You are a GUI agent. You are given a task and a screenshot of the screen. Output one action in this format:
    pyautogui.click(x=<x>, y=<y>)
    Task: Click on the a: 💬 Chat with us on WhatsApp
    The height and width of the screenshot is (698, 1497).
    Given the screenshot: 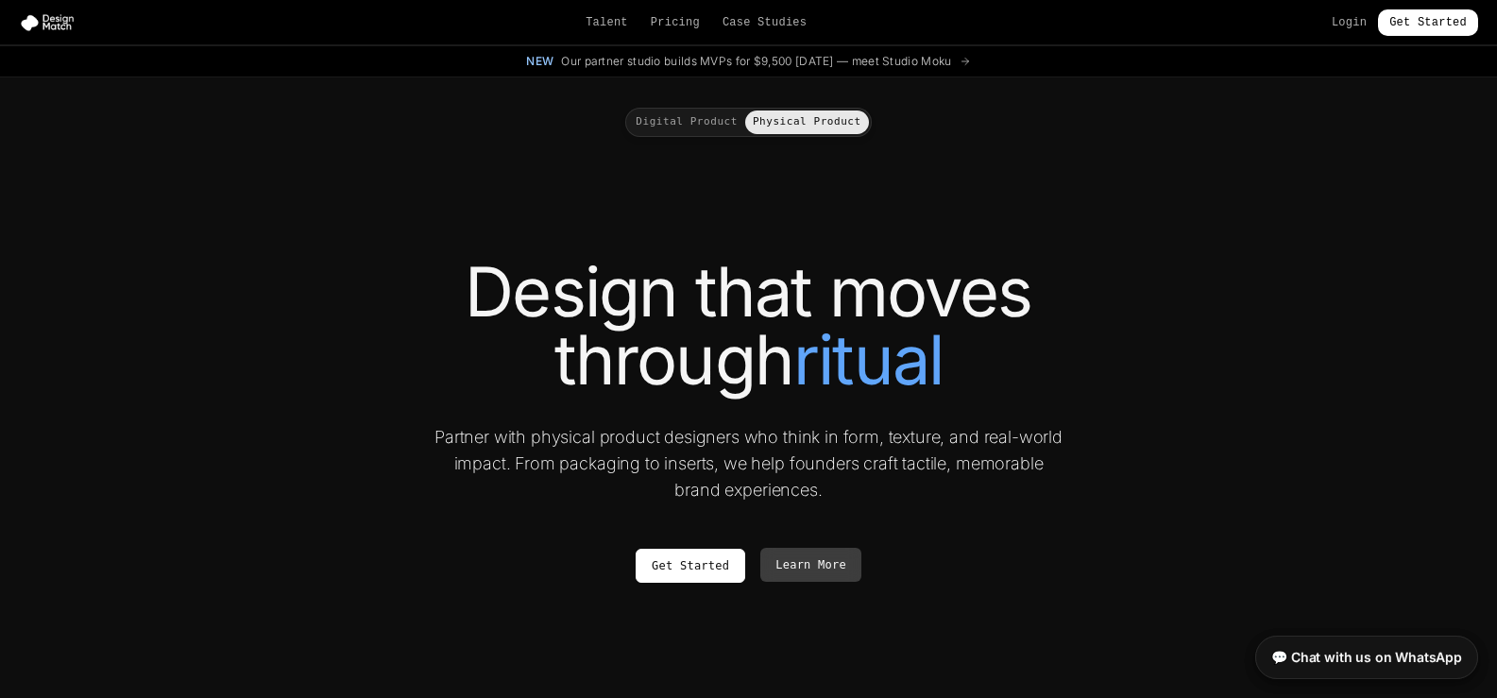 What is the action you would take?
    pyautogui.click(x=1366, y=657)
    